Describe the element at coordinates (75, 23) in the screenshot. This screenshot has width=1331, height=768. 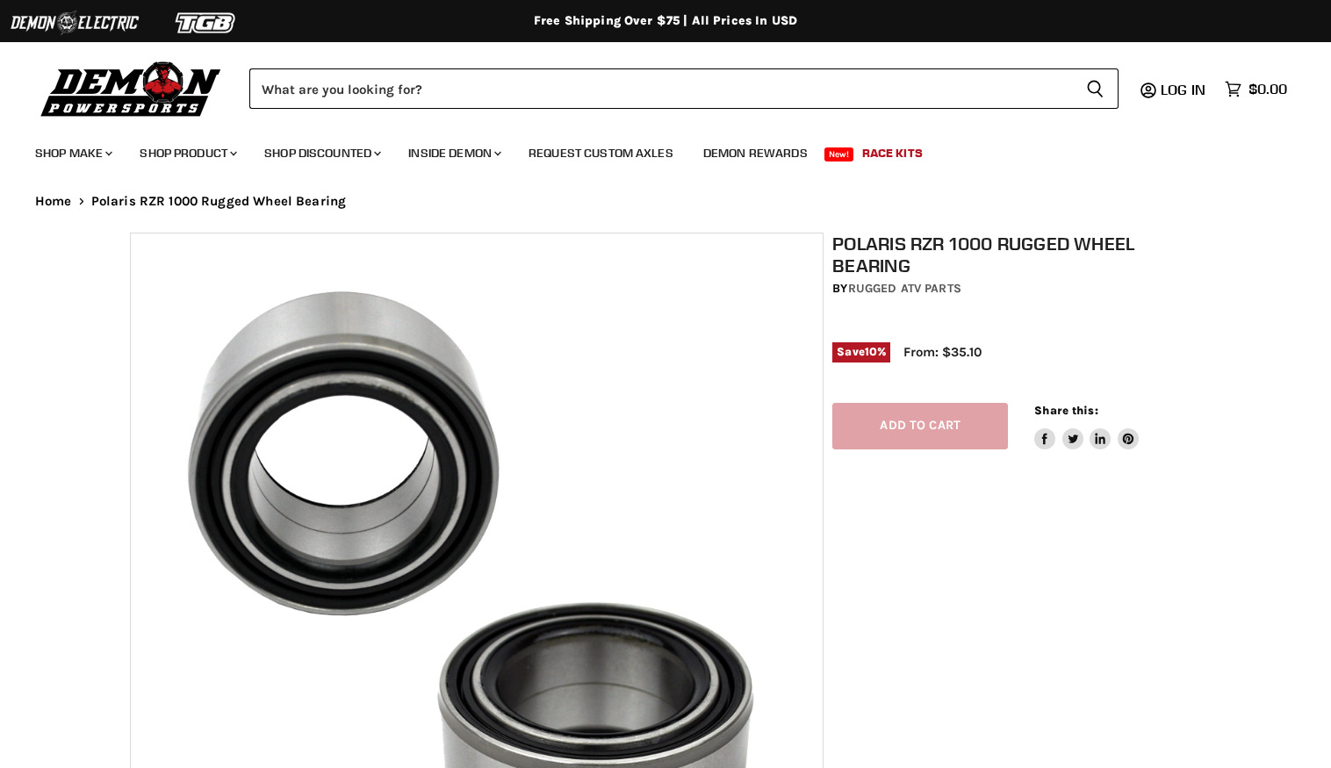
I see `img: Demon Electric Logo 2` at that location.